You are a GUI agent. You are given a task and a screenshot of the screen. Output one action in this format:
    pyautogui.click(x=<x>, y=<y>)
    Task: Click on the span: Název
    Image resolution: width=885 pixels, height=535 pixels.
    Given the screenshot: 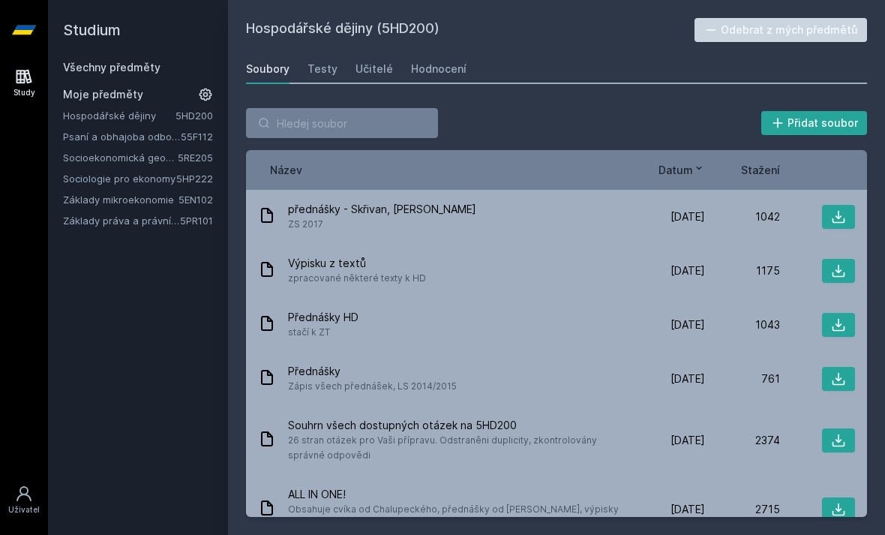 What is the action you would take?
    pyautogui.click(x=286, y=170)
    